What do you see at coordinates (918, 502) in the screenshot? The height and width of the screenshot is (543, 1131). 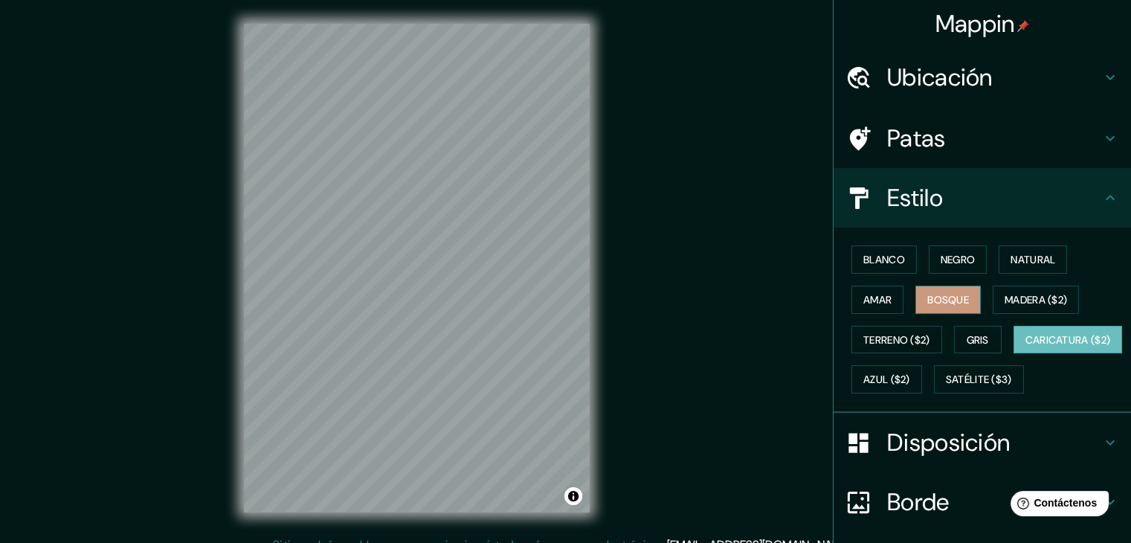 I see `font: Borde` at bounding box center [918, 502].